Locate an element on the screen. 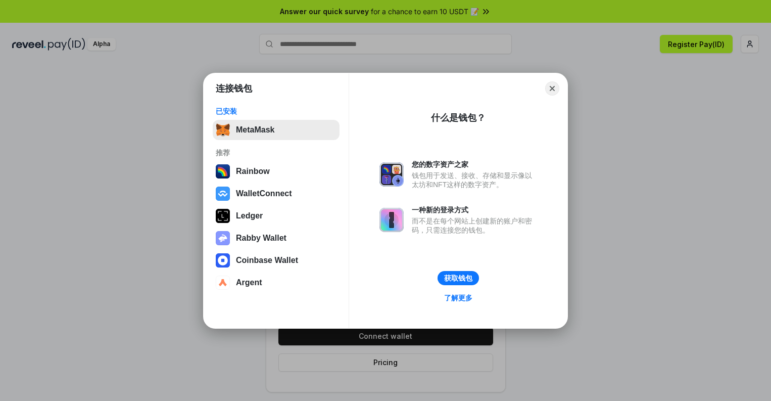 The image size is (771, 401). div: 获取钱包 is located at coordinates (458, 278).